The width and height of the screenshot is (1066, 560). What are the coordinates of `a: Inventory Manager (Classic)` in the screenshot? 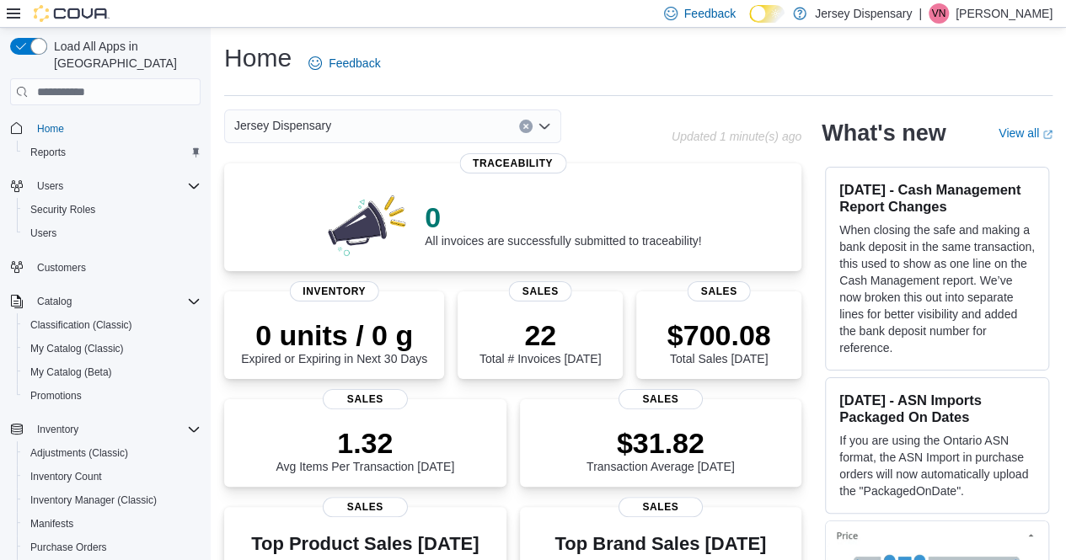 It's located at (94, 501).